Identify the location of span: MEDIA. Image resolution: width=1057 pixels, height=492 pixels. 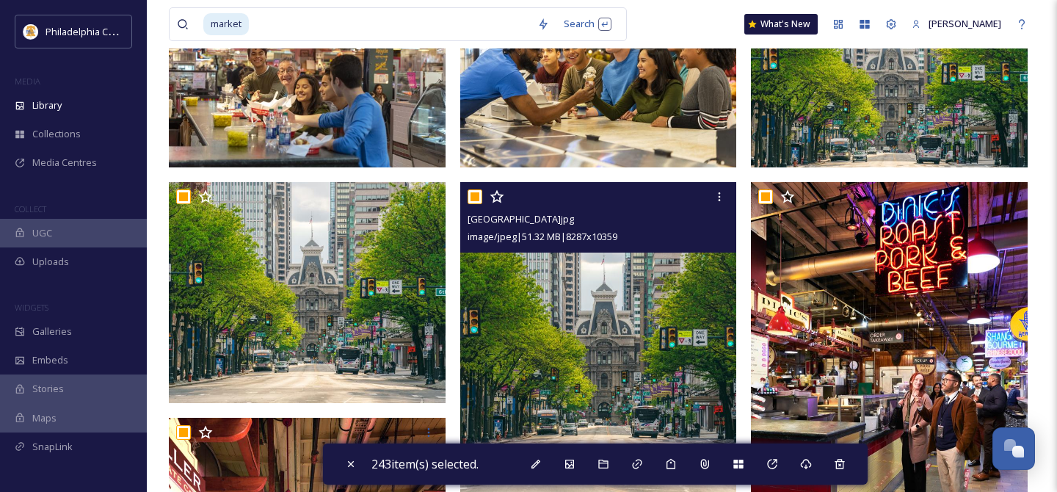
(27, 81).